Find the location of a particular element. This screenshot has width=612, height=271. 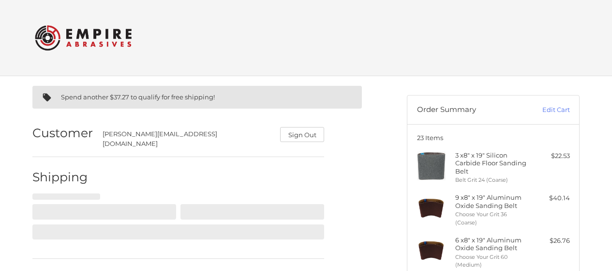

li: Choose Your Grit 60 (Medium) is located at coordinates (492, 260).